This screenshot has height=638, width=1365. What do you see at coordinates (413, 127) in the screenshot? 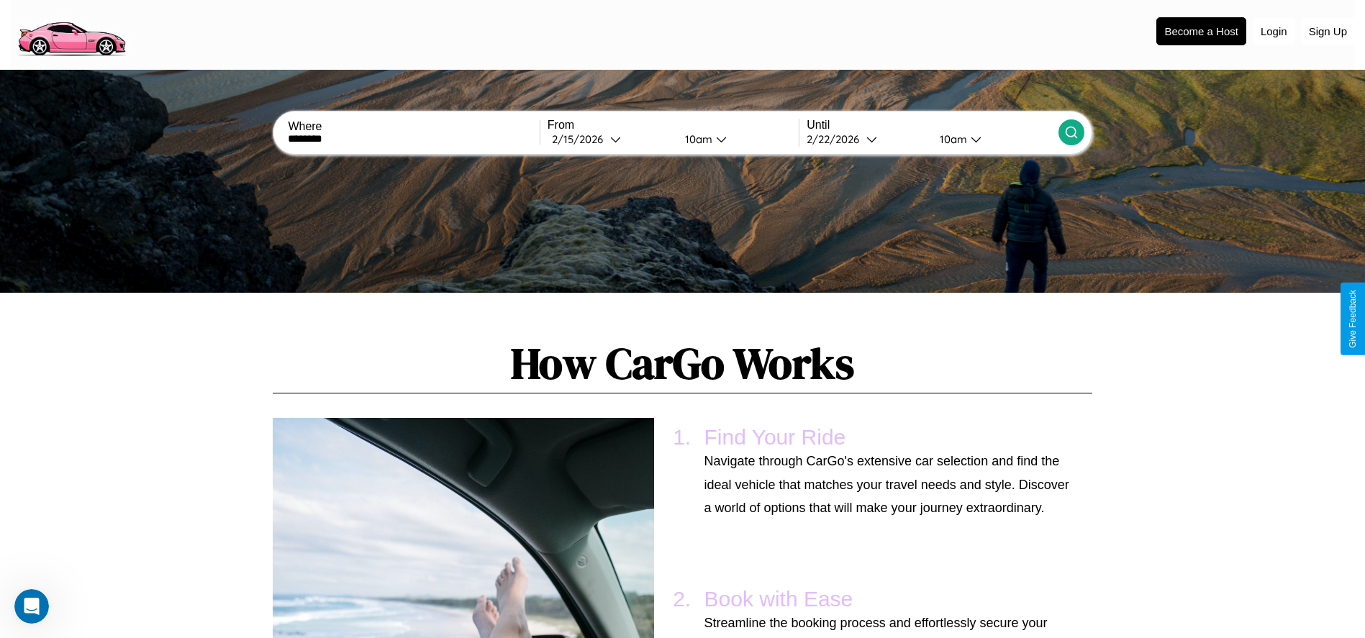
I see `label: Where` at bounding box center [413, 127].